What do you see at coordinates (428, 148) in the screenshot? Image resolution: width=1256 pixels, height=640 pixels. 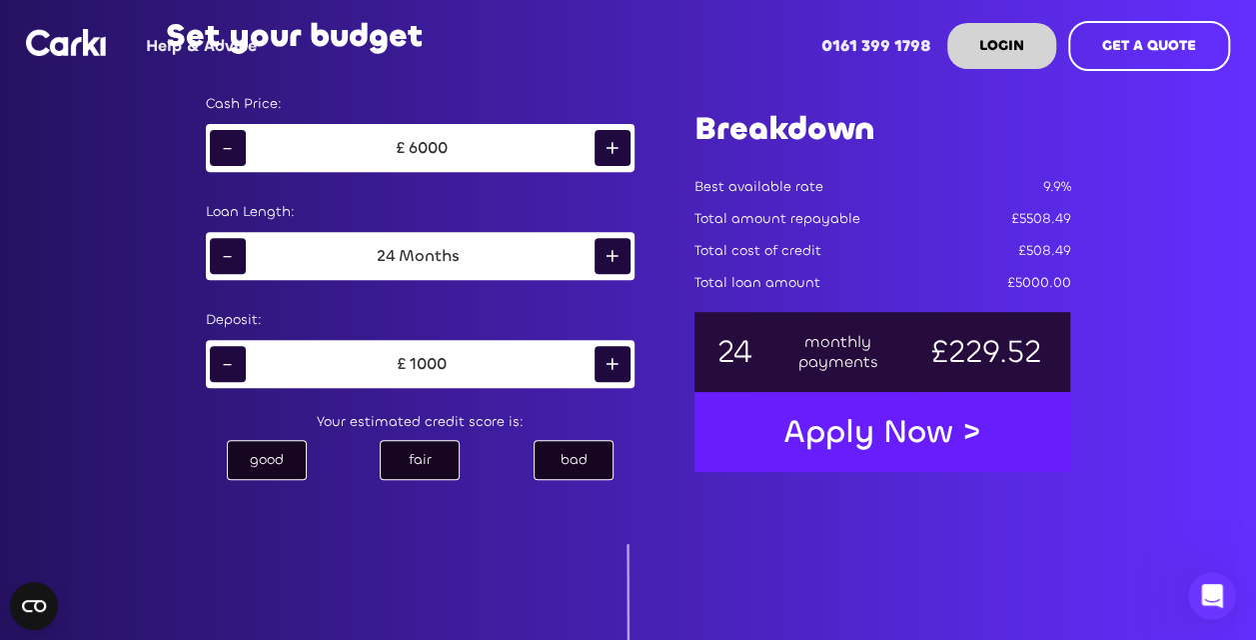 I see `div: 6000` at bounding box center [428, 148].